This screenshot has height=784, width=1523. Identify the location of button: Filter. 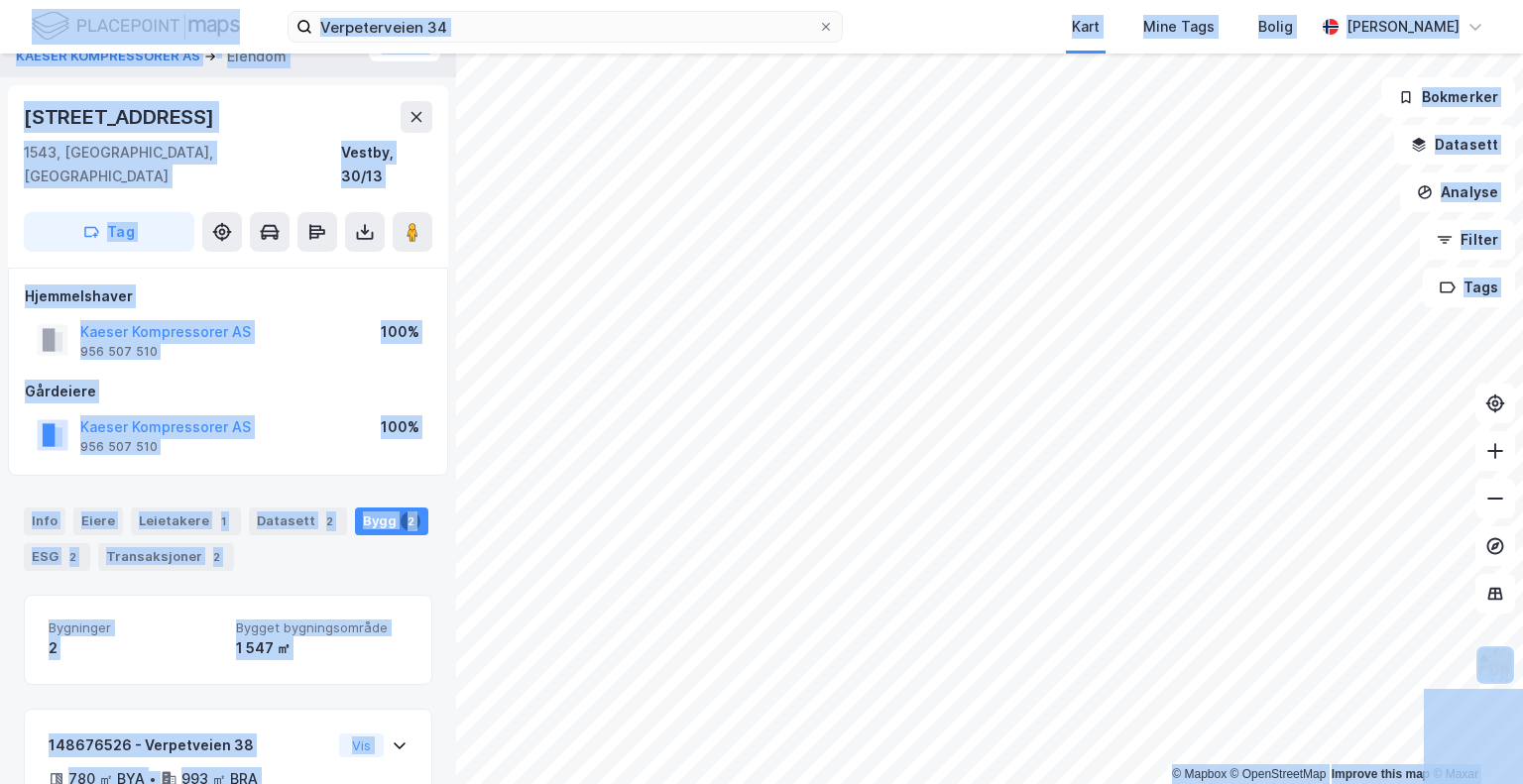
(1468, 240).